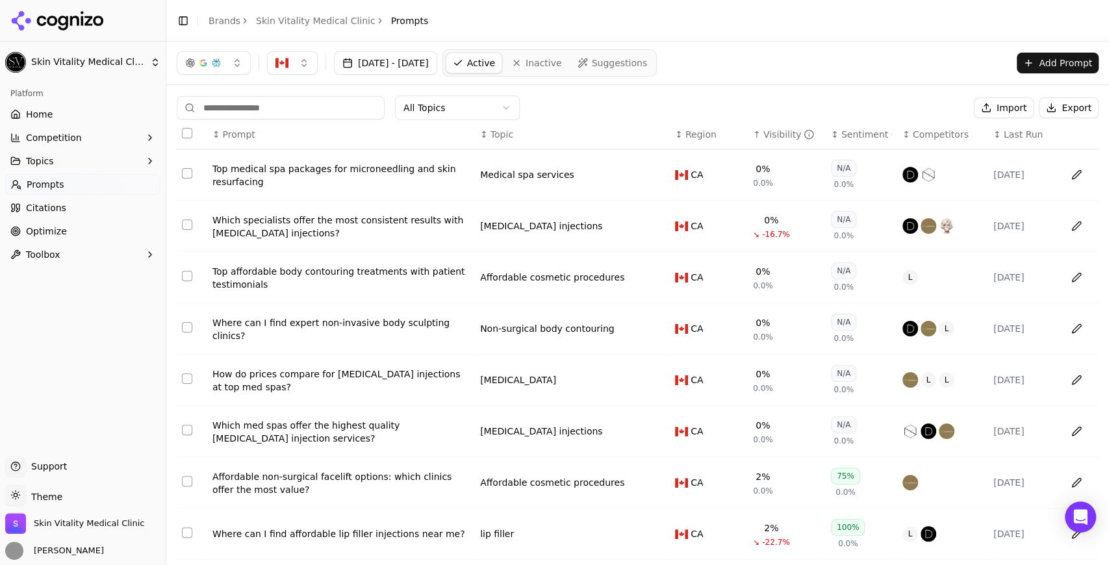 The image size is (1109, 565). I want to click on div: Medical spa services, so click(527, 175).